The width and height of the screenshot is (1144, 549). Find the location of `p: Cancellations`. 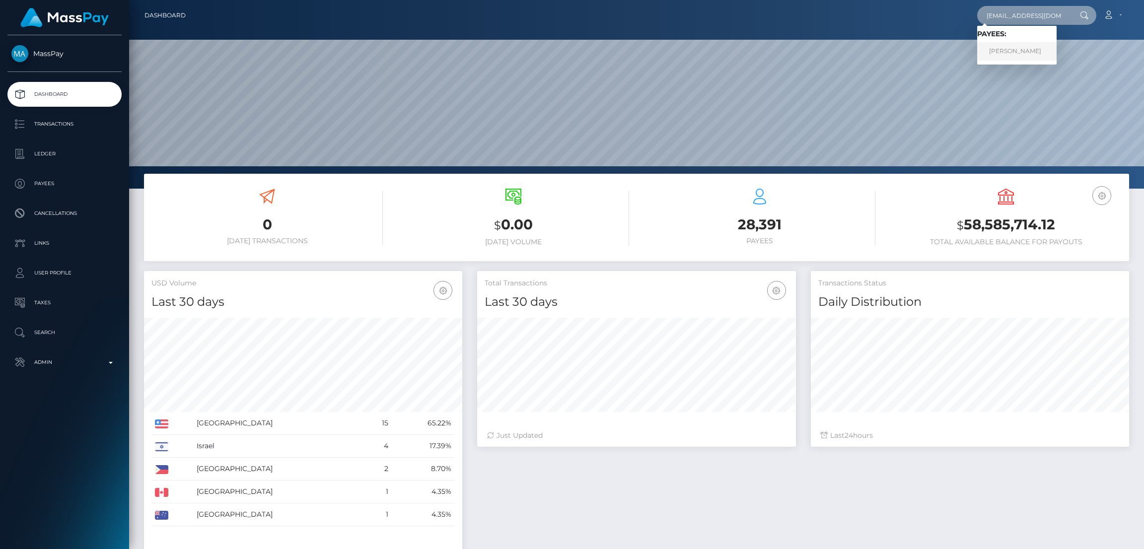

p: Cancellations is located at coordinates (65, 214).